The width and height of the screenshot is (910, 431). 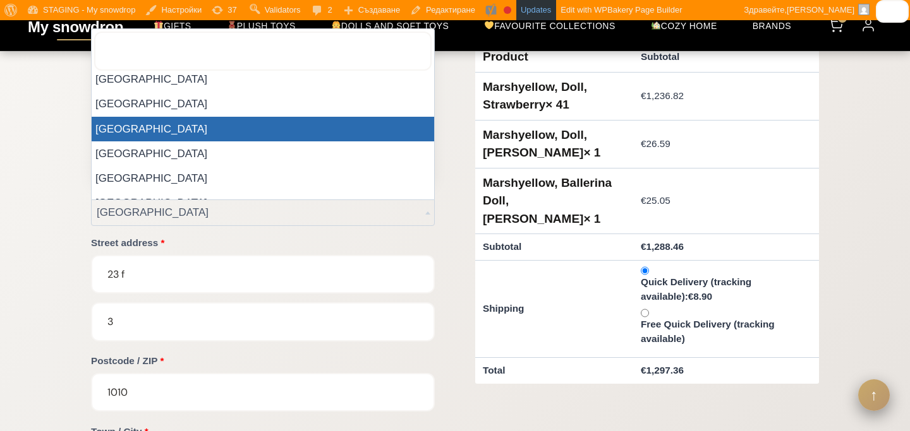 What do you see at coordinates (263, 213) in the screenshot?
I see `span: Country / Region` at bounding box center [263, 213].